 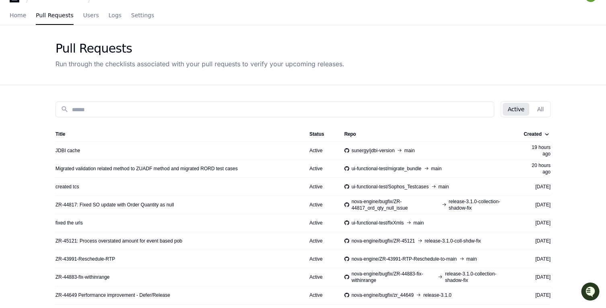 I want to click on a: Home, so click(x=18, y=16).